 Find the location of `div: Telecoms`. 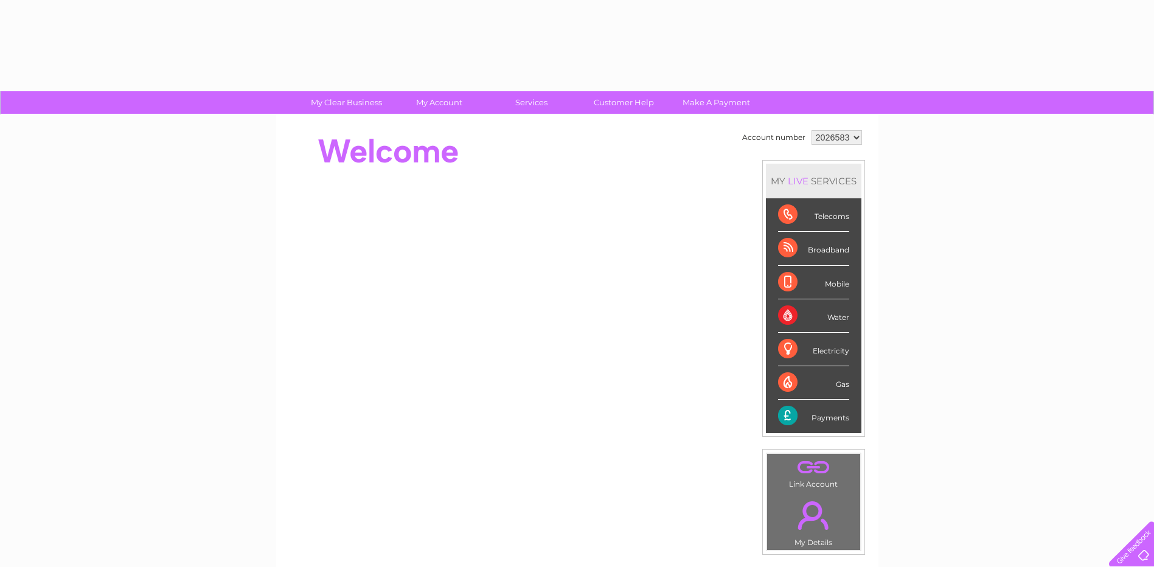

div: Telecoms is located at coordinates (813, 215).